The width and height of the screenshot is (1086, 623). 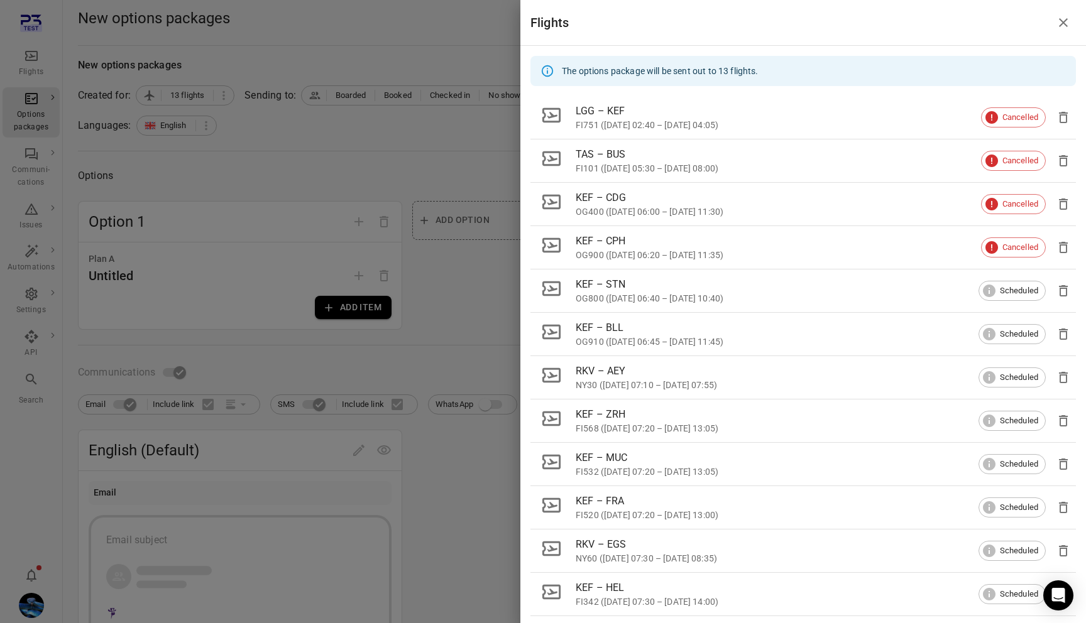 What do you see at coordinates (810, 198) in the screenshot?
I see `div: KEF – CDG` at bounding box center [810, 198].